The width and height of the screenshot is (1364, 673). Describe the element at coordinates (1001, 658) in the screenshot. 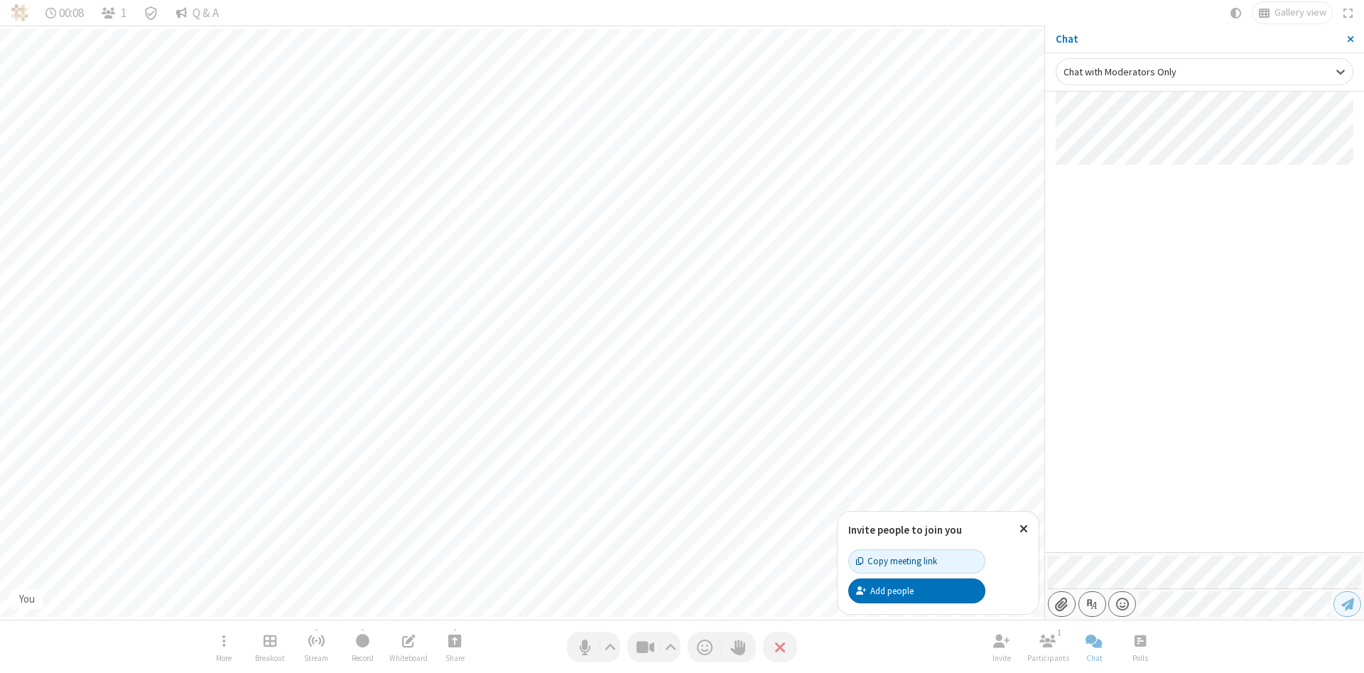

I see `span: Invite` at that location.